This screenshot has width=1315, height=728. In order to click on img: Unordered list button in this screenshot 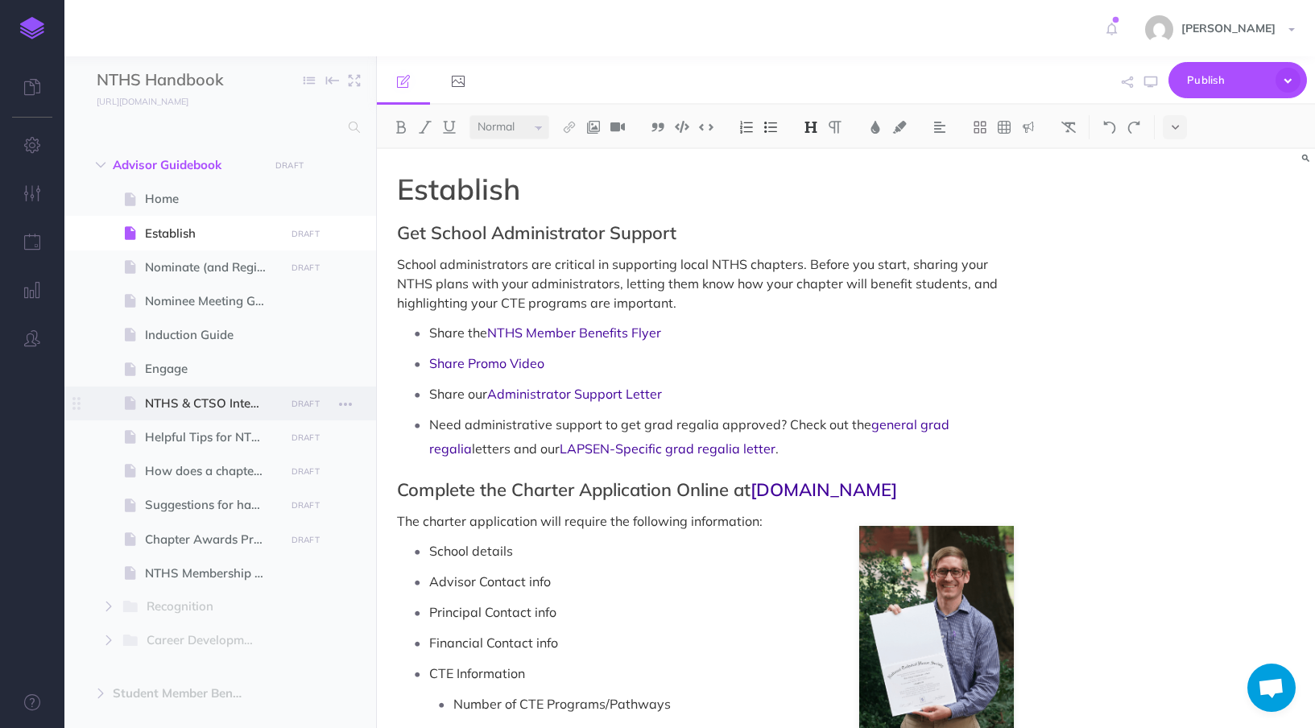, I will do `click(771, 127)`.